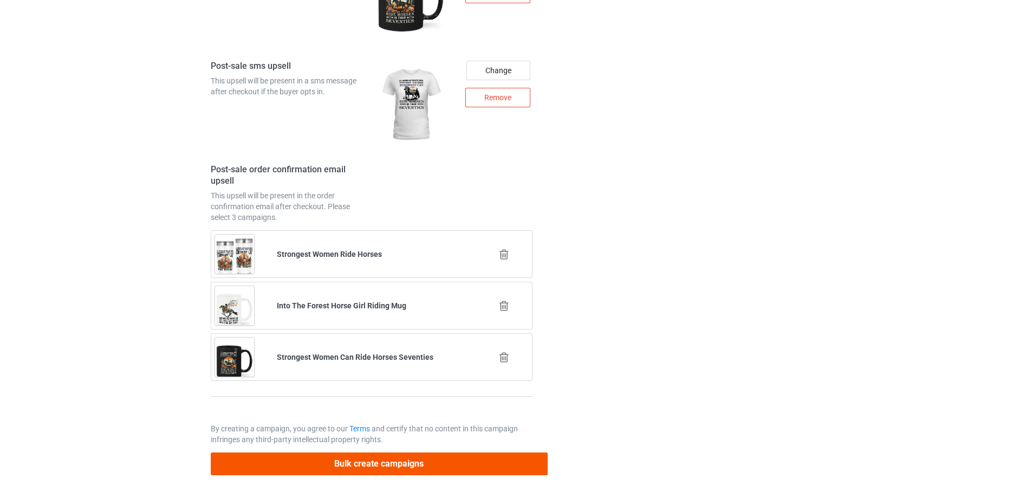  Describe the element at coordinates (289, 206) in the screenshot. I see `div: This upsell will be present in the order confirmation email after checkout. Please select 3 campa...` at that location.